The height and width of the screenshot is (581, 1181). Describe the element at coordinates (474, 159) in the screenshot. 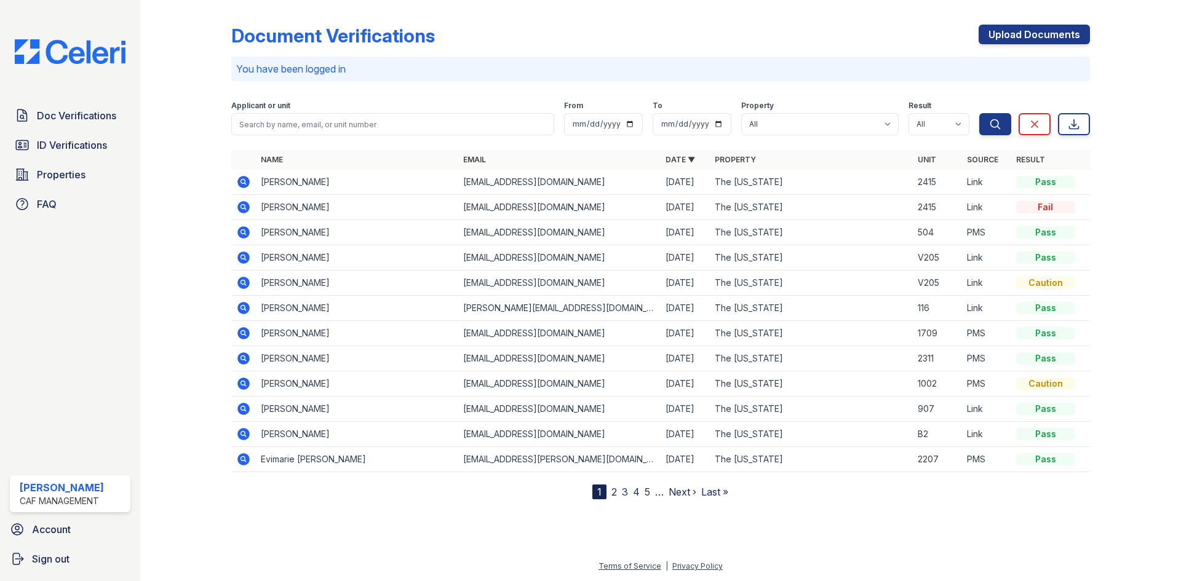

I see `a: Email` at that location.